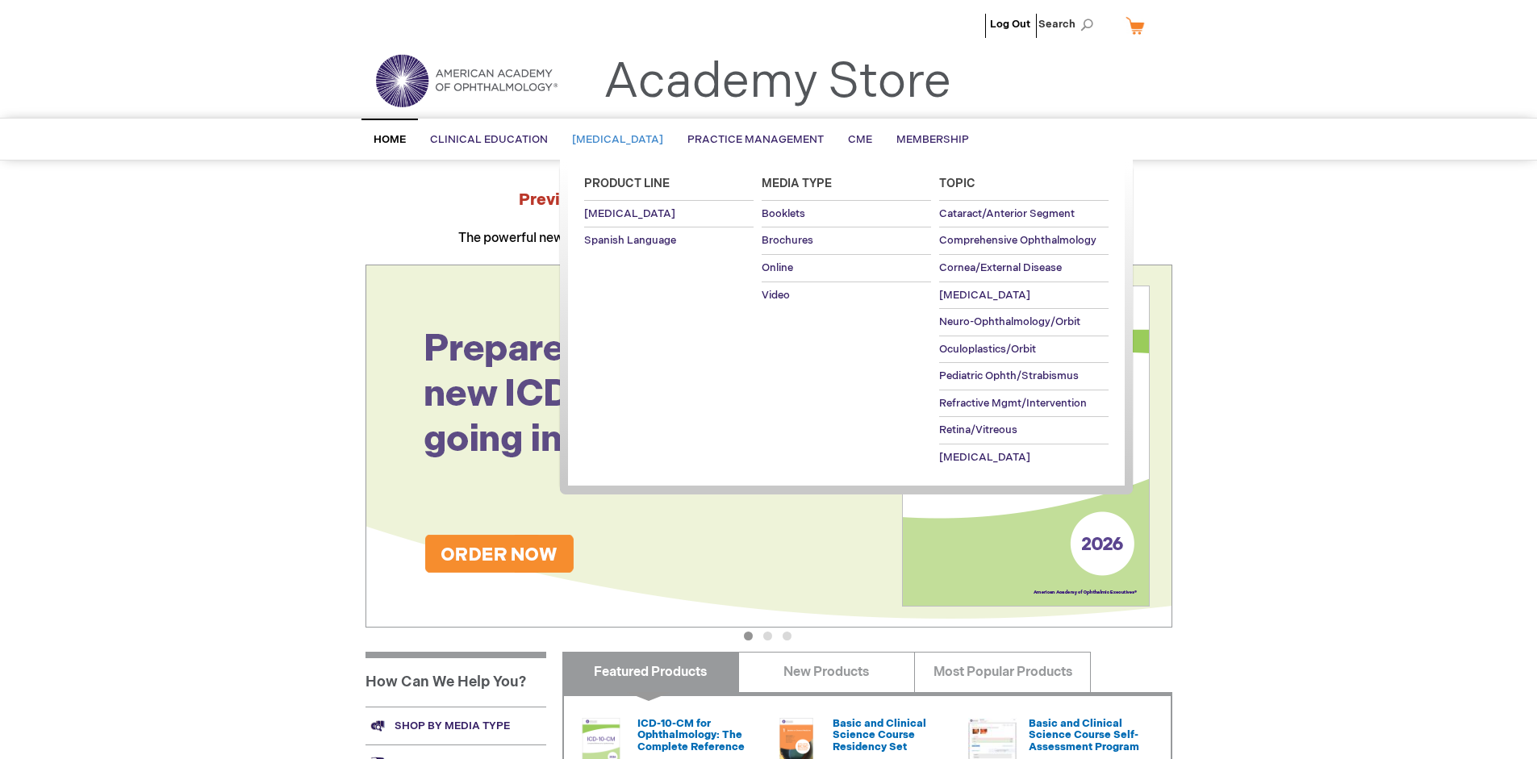 Image resolution: width=1537 pixels, height=759 pixels. What do you see at coordinates (767, 636) in the screenshot?
I see `button: 2 of 3` at bounding box center [767, 636].